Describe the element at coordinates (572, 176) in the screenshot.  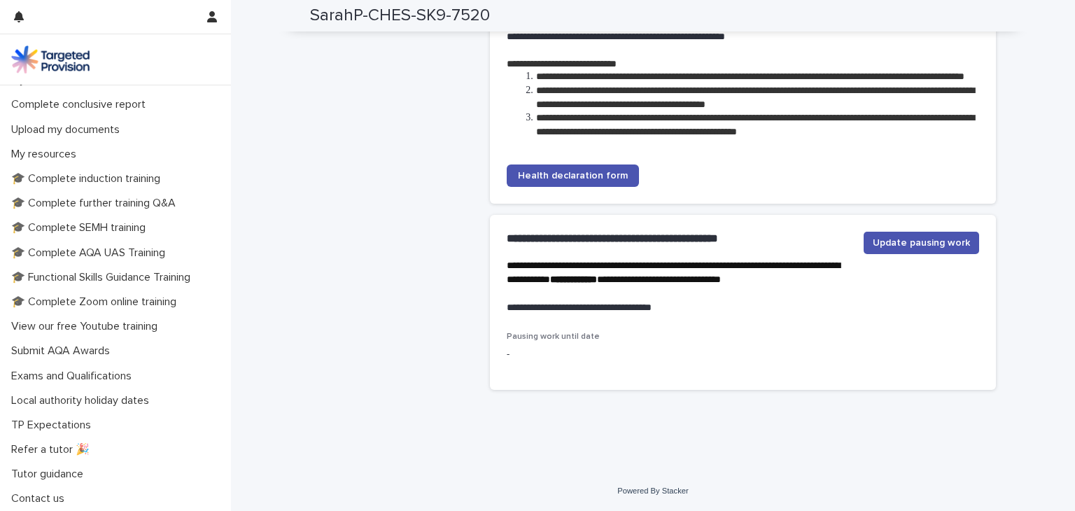
I see `a: Health declaration form` at that location.